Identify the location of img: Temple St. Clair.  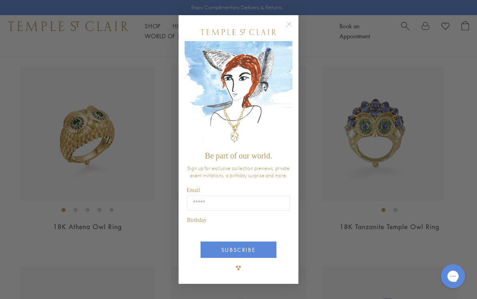
(239, 32).